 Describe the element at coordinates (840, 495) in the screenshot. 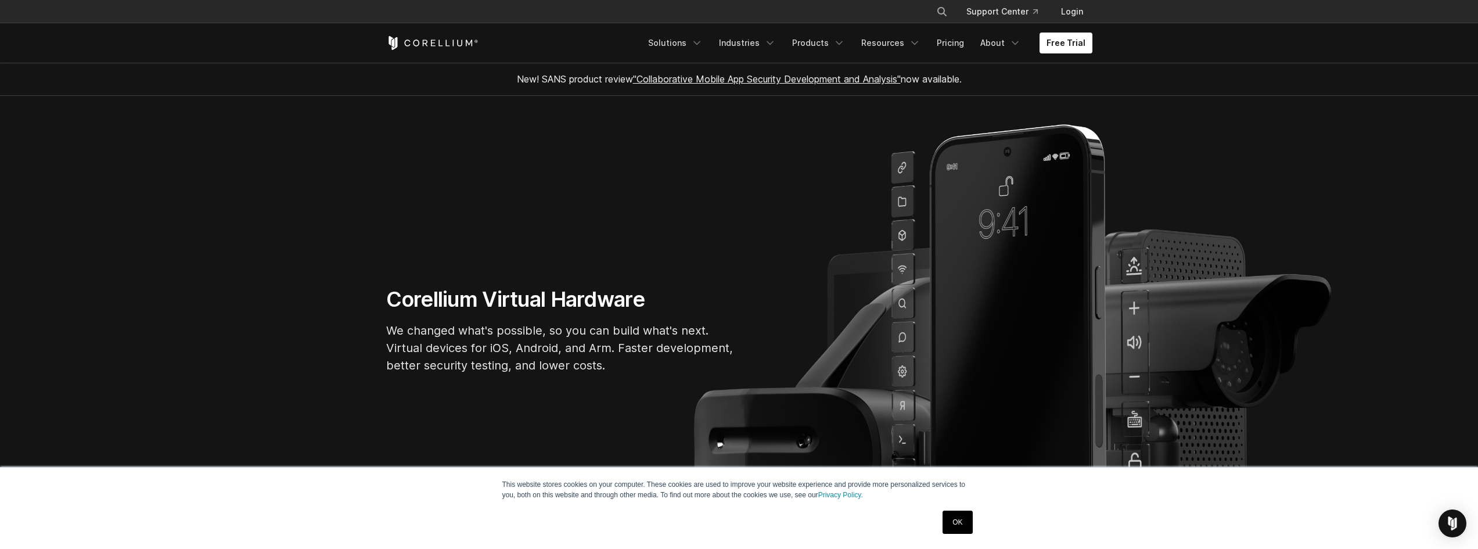

I see `a: Privacy Policy.` at that location.